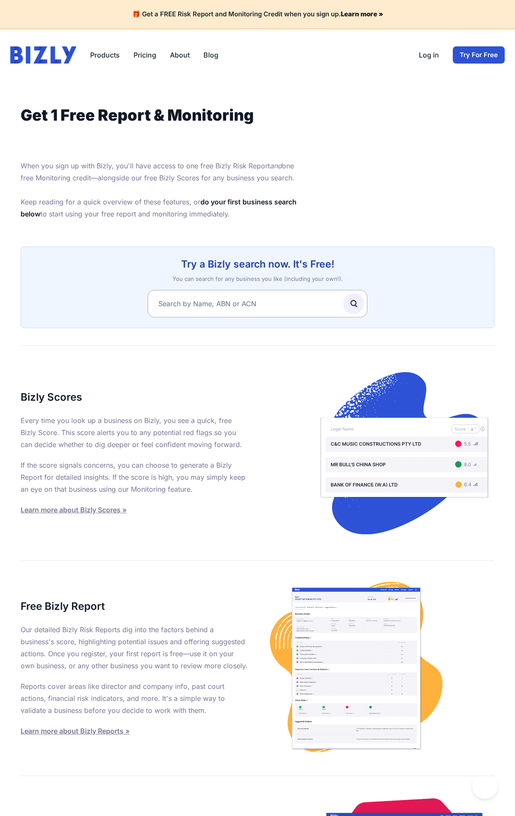  I want to click on a: Try For Free, so click(479, 55).